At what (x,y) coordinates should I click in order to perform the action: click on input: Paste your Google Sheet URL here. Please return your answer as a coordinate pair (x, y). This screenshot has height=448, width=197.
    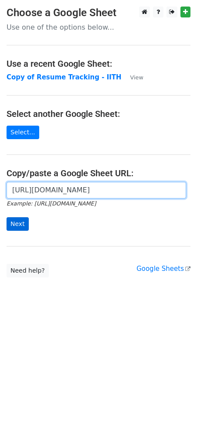
    Looking at the image, I should click on (96, 190).